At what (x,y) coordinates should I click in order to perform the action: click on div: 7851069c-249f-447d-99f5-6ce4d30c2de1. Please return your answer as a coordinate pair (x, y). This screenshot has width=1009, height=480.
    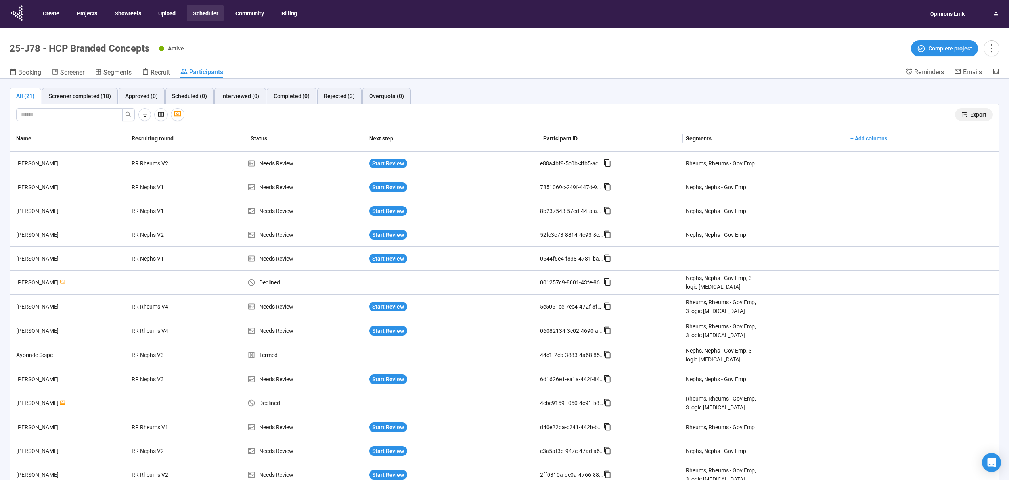
    Looking at the image, I should click on (572, 187).